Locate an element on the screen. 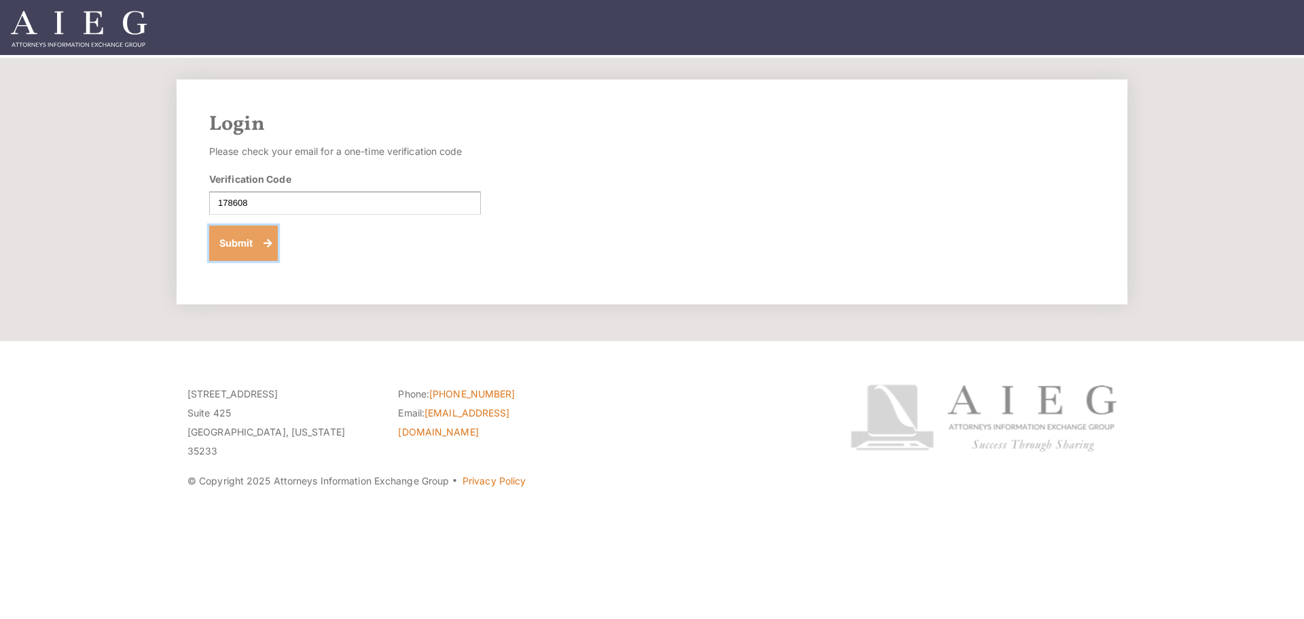 The width and height of the screenshot is (1304, 619). img: Attorneys Information Exchange Group logo is located at coordinates (983, 418).